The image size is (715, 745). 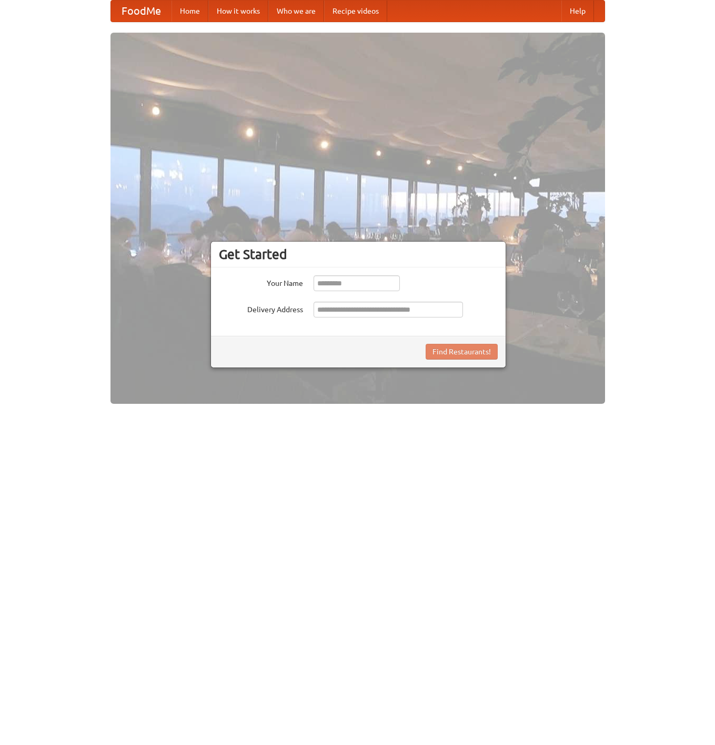 I want to click on a: FoodMe, so click(x=141, y=11).